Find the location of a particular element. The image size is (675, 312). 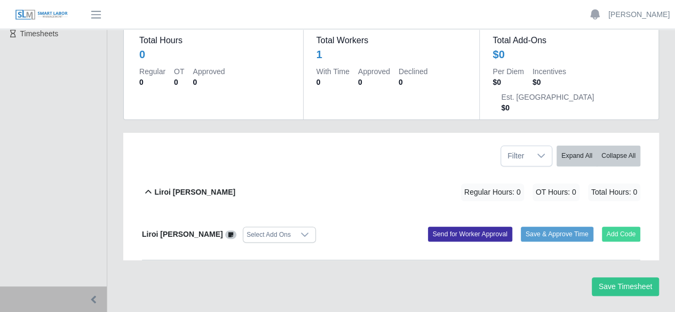

span: Filter is located at coordinates (516, 156).